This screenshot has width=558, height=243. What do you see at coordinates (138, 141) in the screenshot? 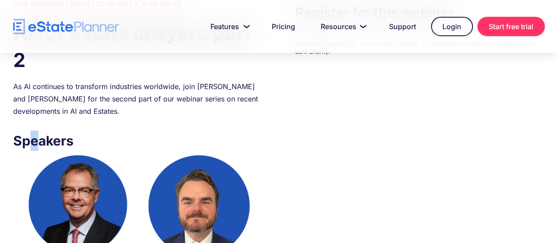
I see `h3: Speakers` at bounding box center [138, 141].